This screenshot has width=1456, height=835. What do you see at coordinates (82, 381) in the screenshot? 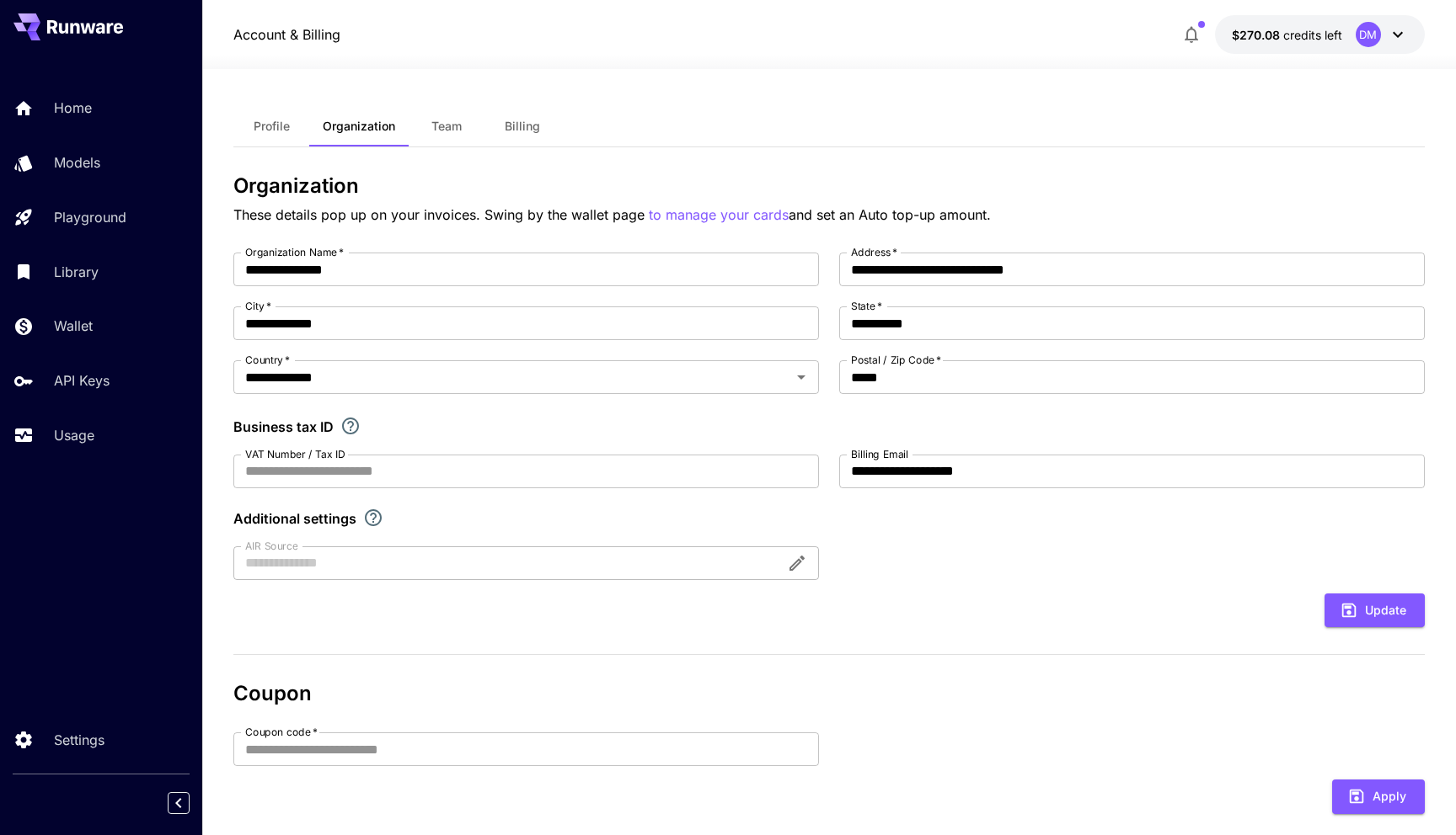
I see `p: API Keys` at bounding box center [82, 381].